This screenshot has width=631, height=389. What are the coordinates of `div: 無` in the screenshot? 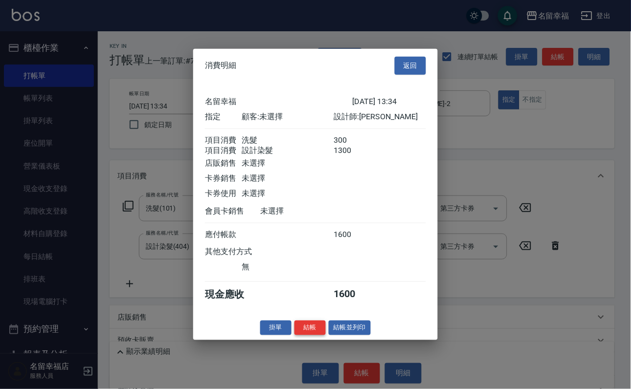 It's located at (288, 267).